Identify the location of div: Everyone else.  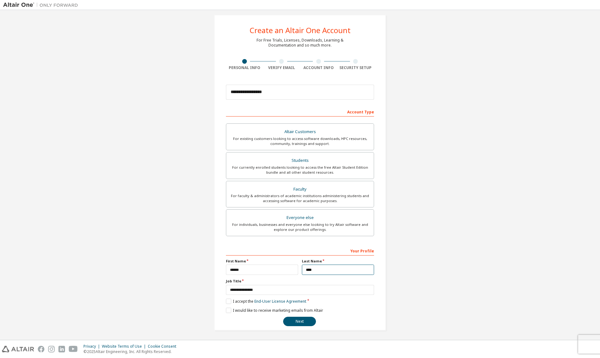
(300, 218).